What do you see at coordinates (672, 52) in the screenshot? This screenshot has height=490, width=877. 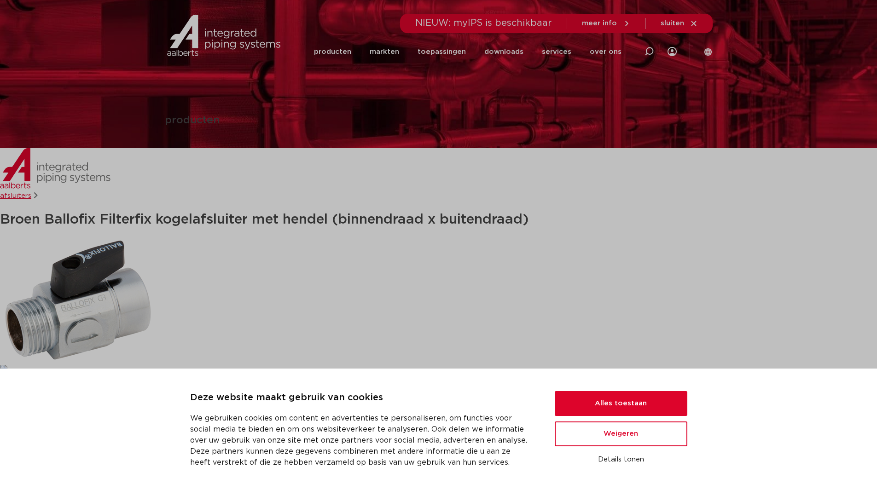 I see `div: my IPS` at bounding box center [672, 52].